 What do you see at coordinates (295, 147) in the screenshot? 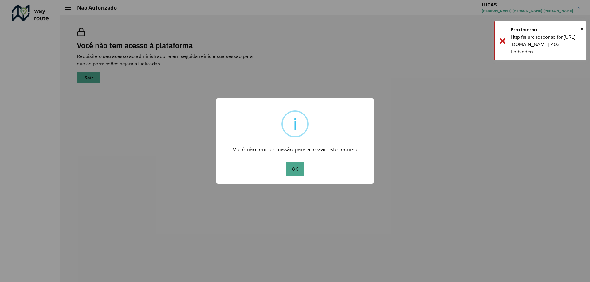
I see `div: Você não tem permissão para acessar este recurso` at bounding box center [295, 147].